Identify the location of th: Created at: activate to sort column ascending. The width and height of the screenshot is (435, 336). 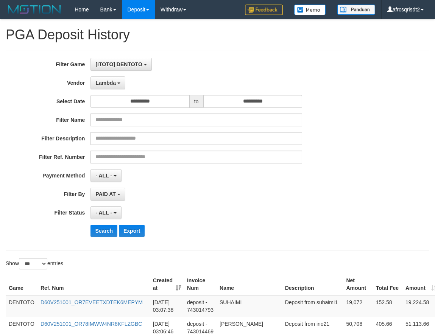
(167, 284).